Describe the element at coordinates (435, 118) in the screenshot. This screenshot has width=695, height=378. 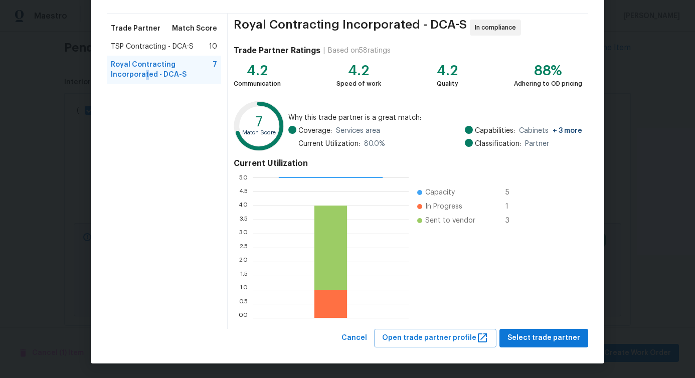
I see `span: Why this trade partner is a great match:` at that location.